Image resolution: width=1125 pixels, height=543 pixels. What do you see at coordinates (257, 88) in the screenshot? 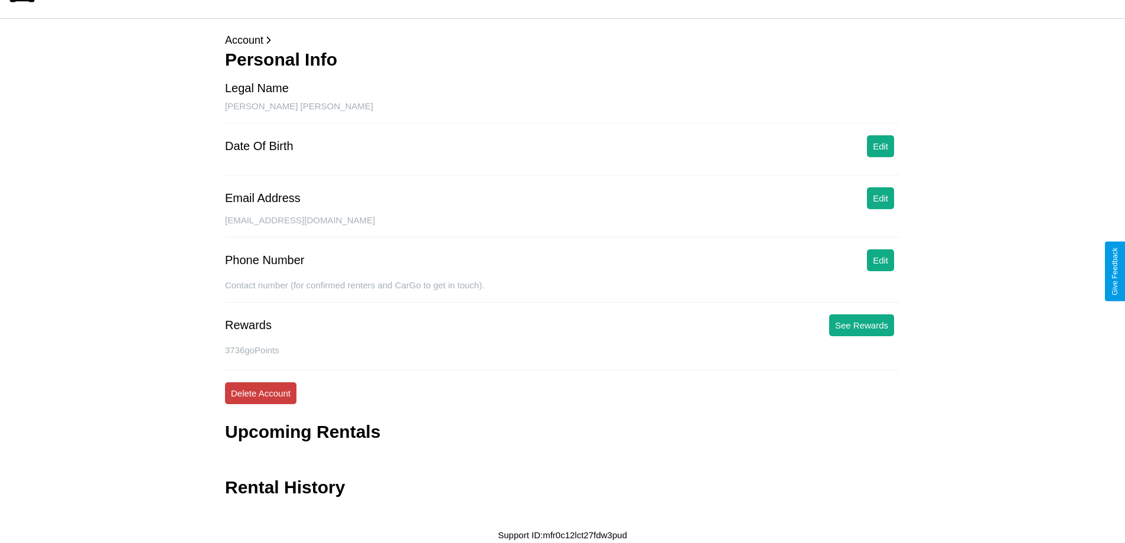
I see `div: Legal Name` at bounding box center [257, 88].